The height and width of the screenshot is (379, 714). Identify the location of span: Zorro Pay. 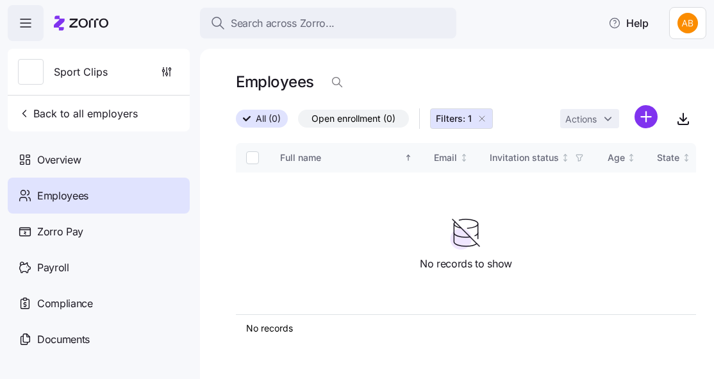
(60, 231).